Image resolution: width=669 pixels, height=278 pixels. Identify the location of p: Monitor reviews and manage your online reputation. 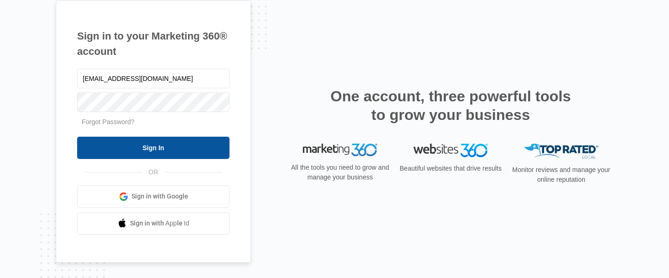
(561, 175).